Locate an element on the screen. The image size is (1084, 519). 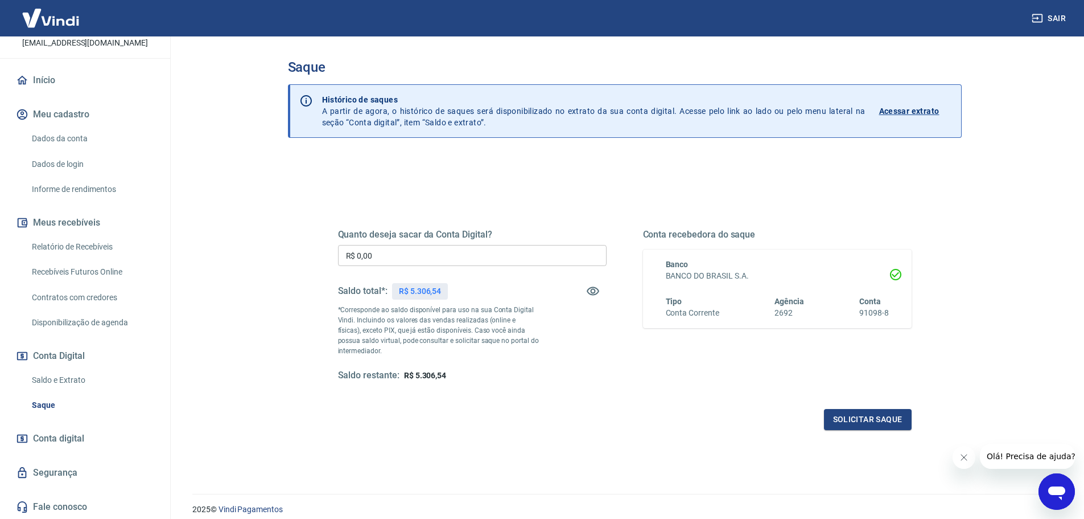
p: 2025 © is located at coordinates (624, 509).